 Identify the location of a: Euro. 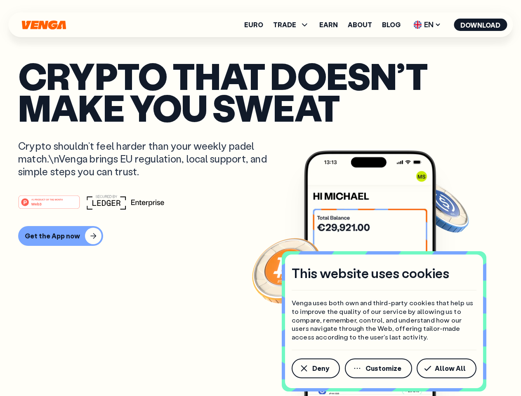
(254, 25).